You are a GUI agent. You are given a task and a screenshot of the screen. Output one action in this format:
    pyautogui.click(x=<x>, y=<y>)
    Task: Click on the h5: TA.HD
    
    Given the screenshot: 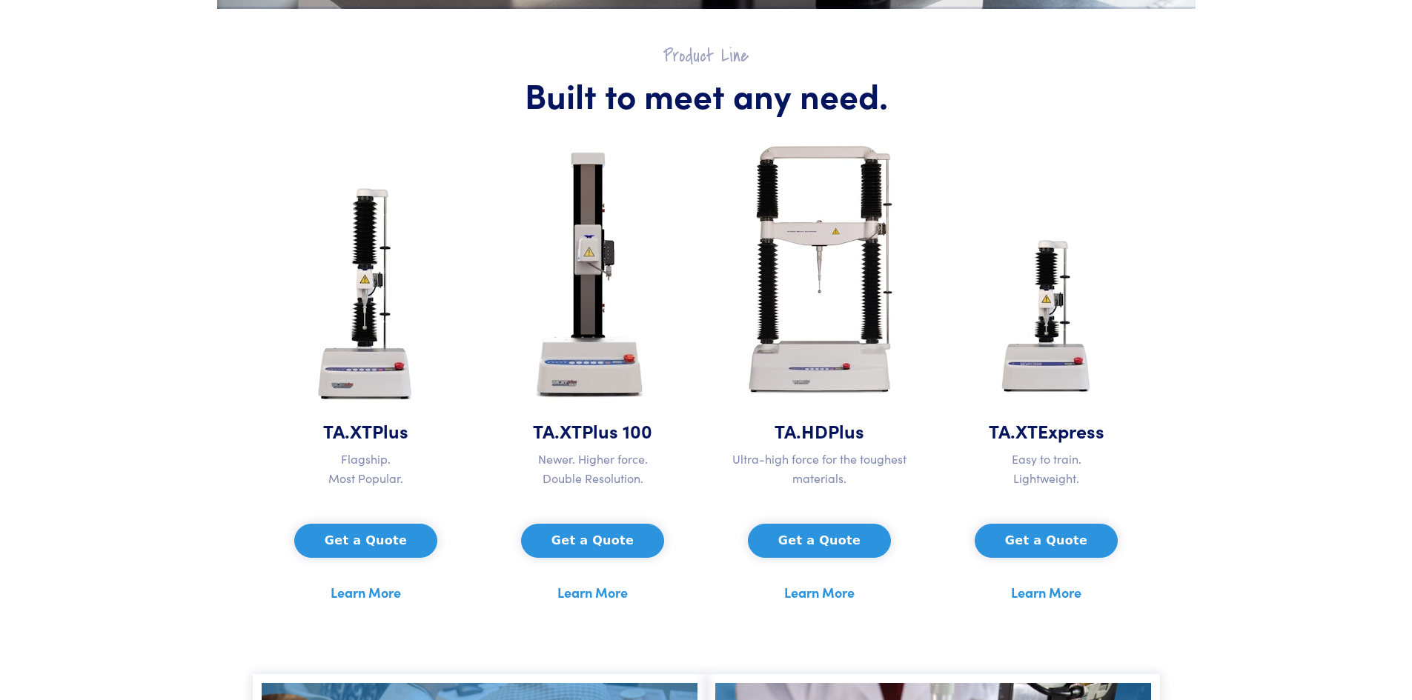 What is the action you would take?
    pyautogui.click(x=820, y=431)
    